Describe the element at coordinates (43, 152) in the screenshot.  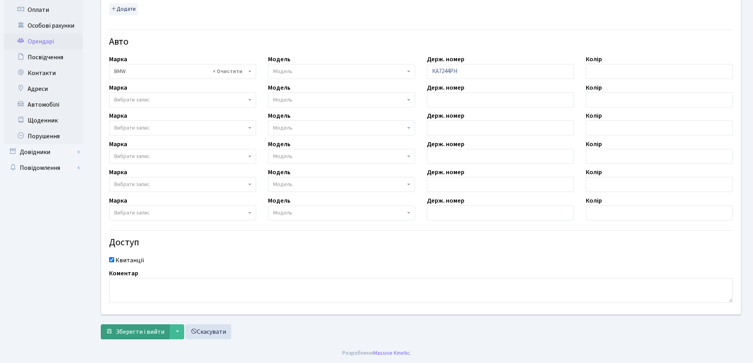
I see `a: Довідники` at that location.